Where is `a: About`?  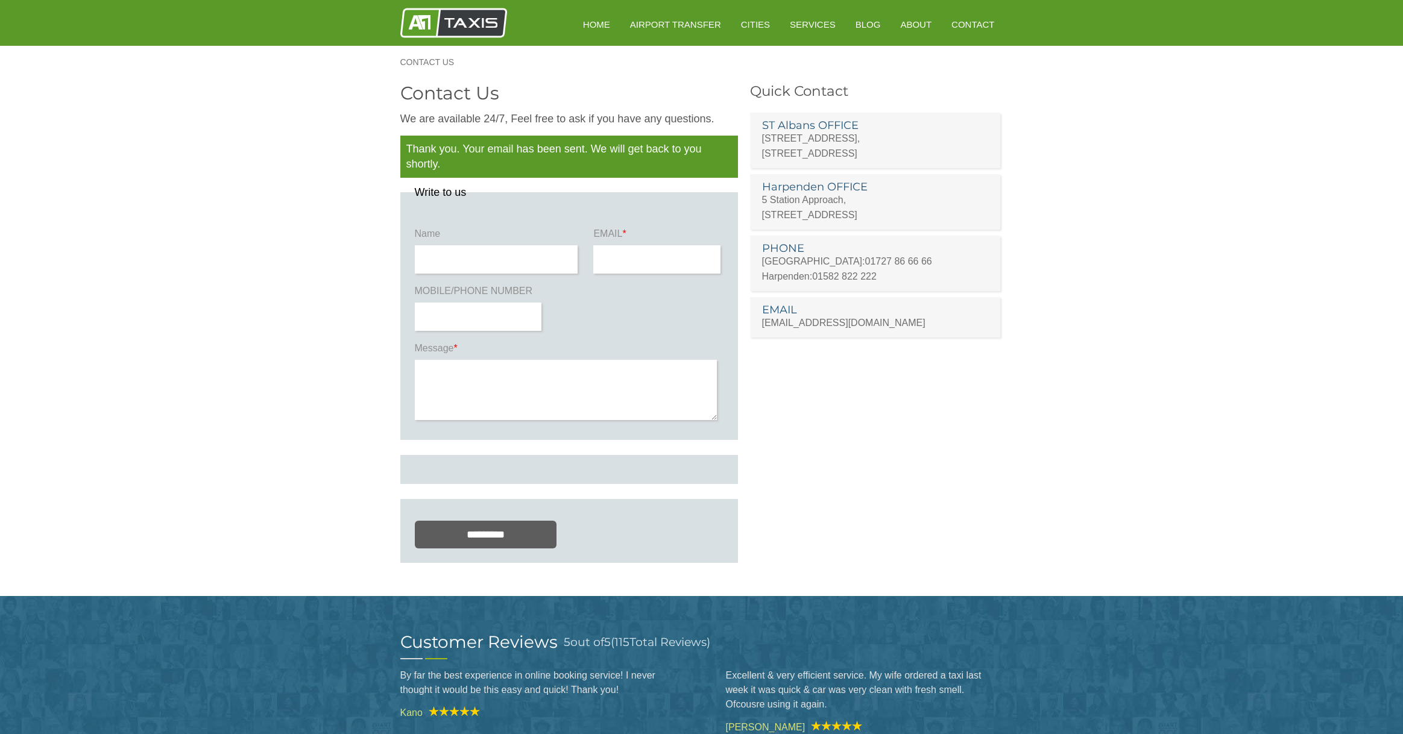 a: About is located at coordinates (916, 24).